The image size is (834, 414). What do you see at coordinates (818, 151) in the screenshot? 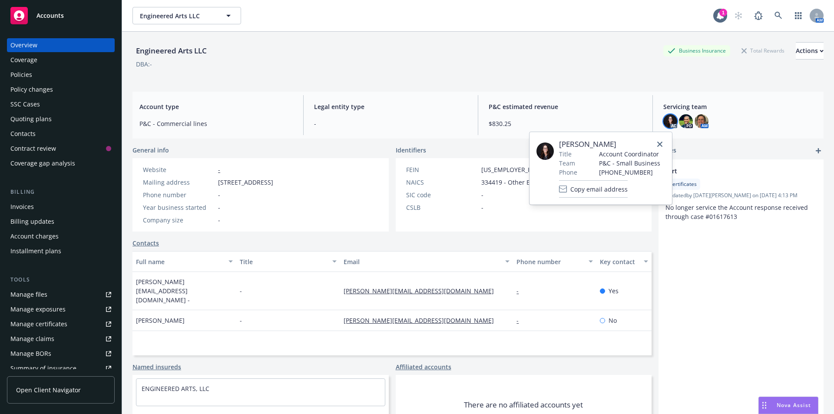
I see `a: add` at bounding box center [818, 151].